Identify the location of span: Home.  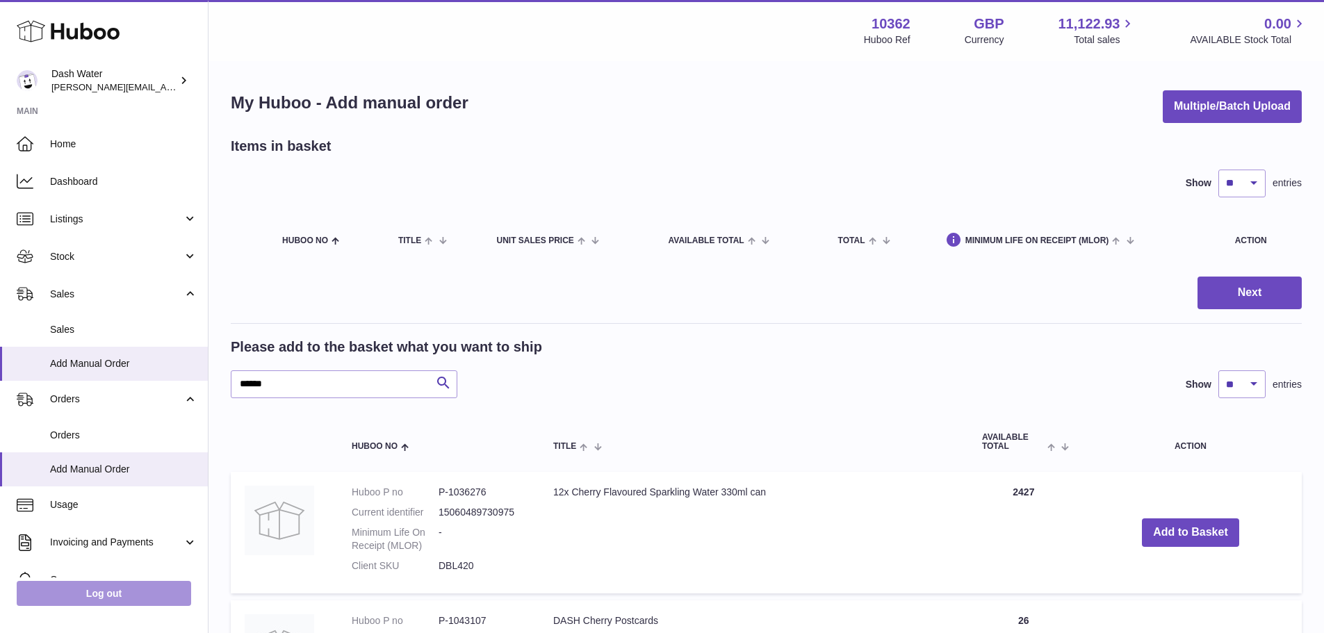
(124, 144).